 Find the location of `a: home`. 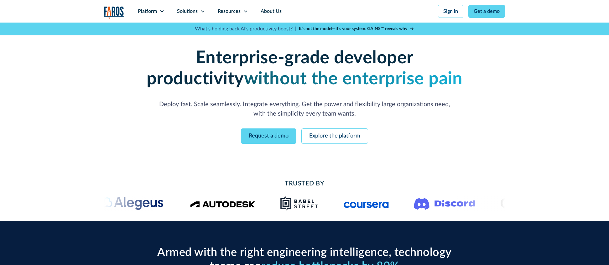

a: home is located at coordinates (114, 13).